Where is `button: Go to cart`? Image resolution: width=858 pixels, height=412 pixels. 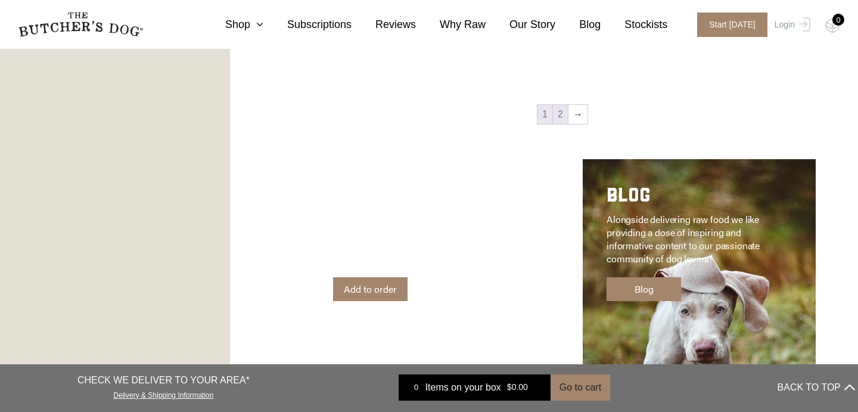
button: Go to cart is located at coordinates (580, 387).